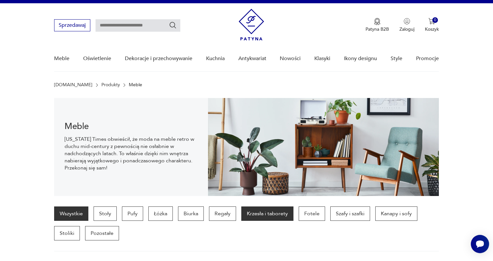  What do you see at coordinates (268, 213) in the screenshot?
I see `a: Krzesła i taborety` at bounding box center [268, 213].